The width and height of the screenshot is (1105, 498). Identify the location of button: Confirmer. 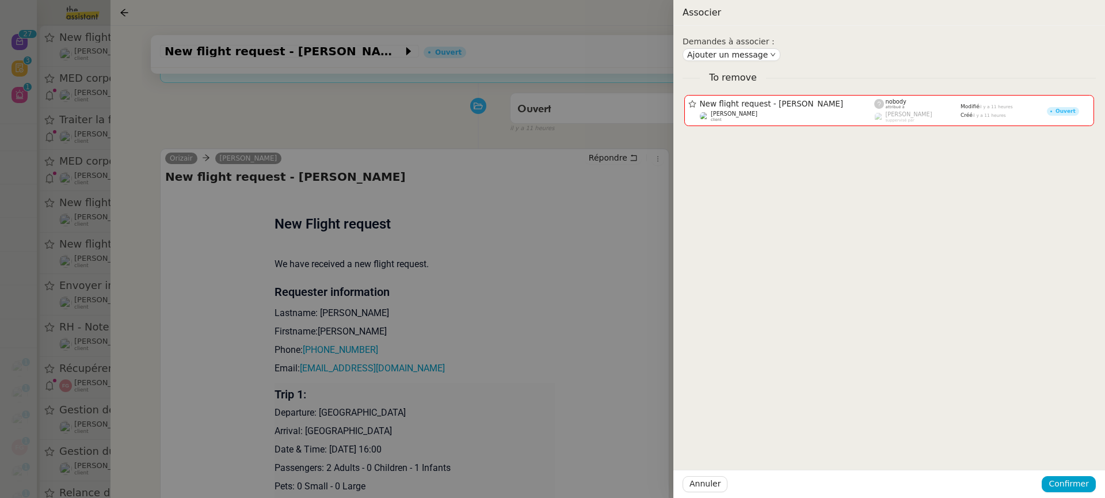
(1069, 484).